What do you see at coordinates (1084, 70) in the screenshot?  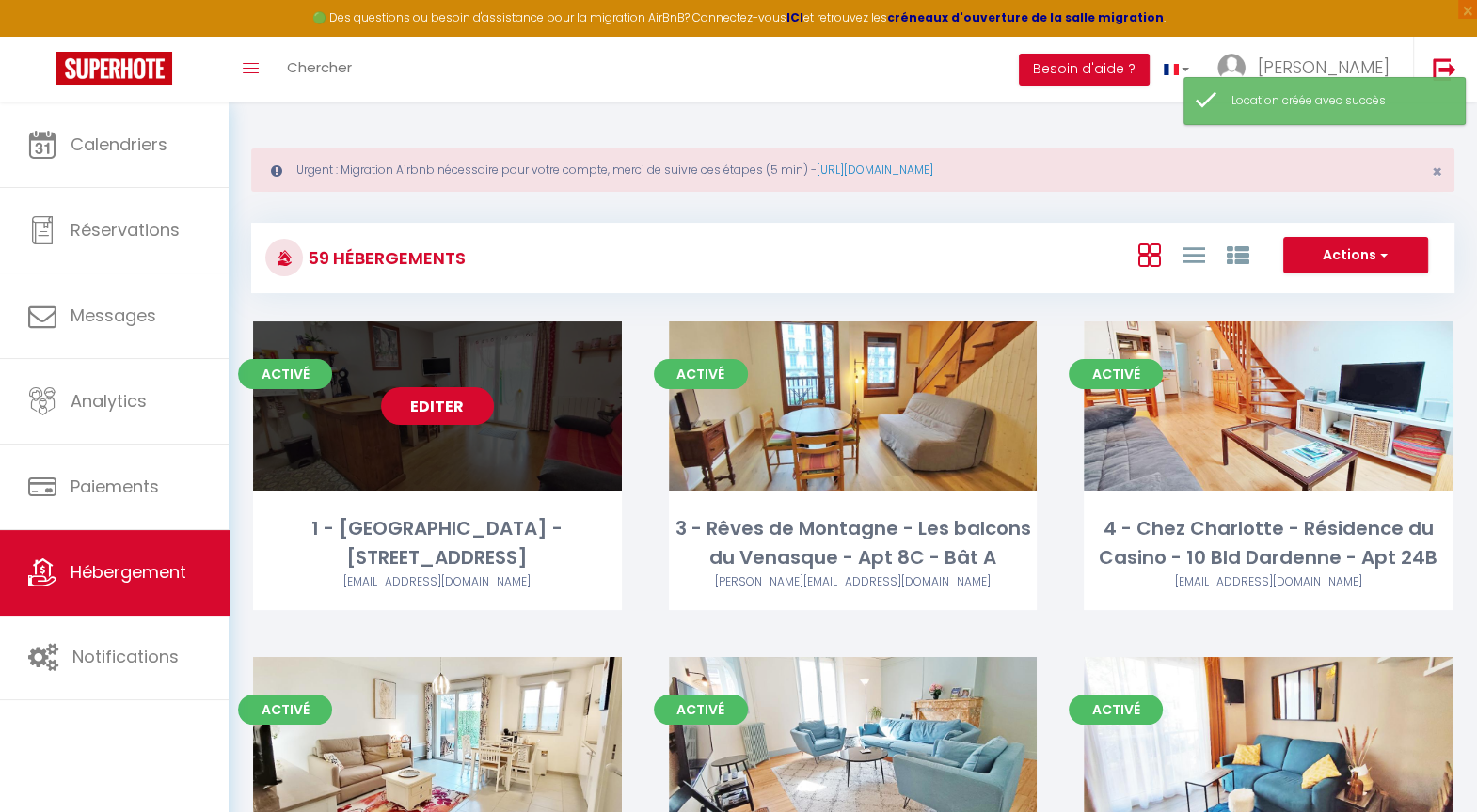 I see `button: Besoin d'aide ?` at bounding box center [1084, 70].